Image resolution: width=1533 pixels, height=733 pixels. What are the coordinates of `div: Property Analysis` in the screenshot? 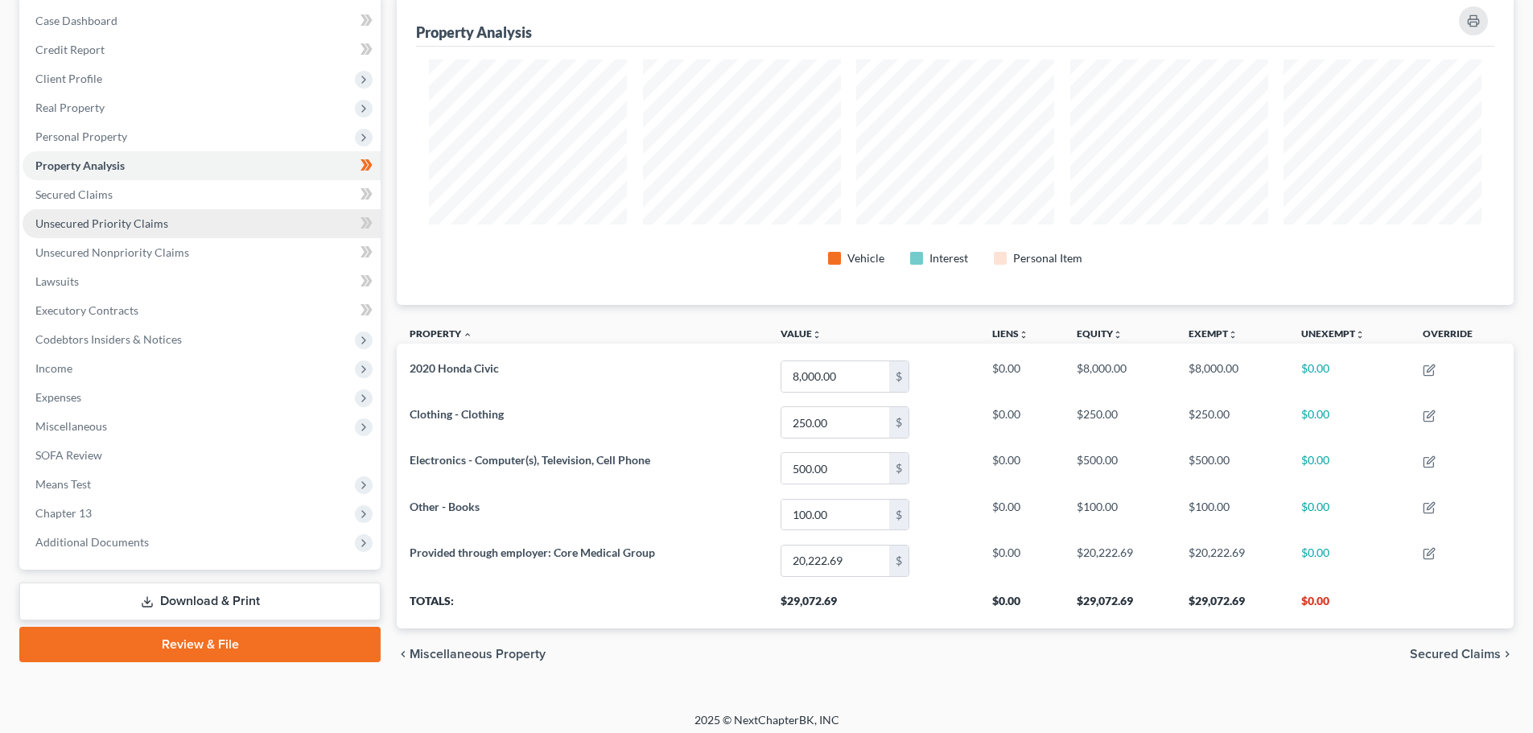 It's located at (474, 32).